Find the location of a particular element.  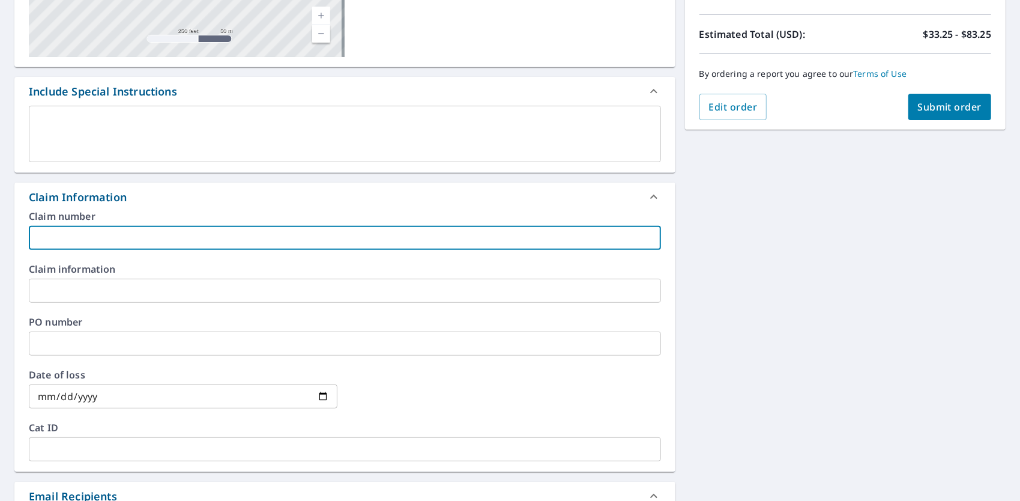

label: PO number is located at coordinates (345, 322).